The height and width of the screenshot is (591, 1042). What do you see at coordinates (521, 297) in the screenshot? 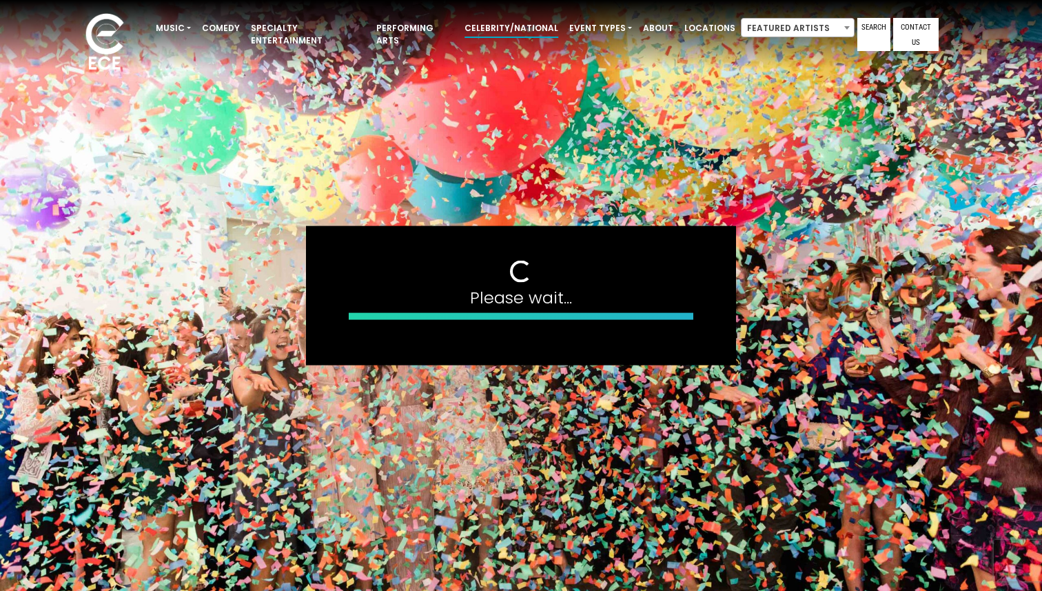
I see `h4: Please wait...` at bounding box center [521, 297].